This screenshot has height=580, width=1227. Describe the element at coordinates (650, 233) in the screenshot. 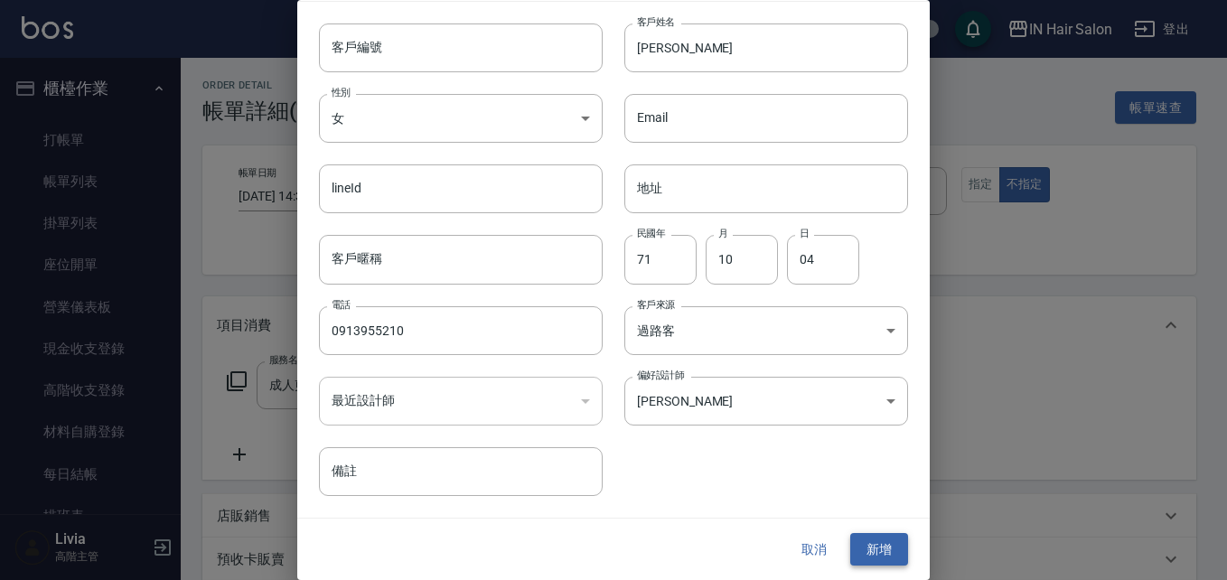

I see `label: 民國年` at that location.